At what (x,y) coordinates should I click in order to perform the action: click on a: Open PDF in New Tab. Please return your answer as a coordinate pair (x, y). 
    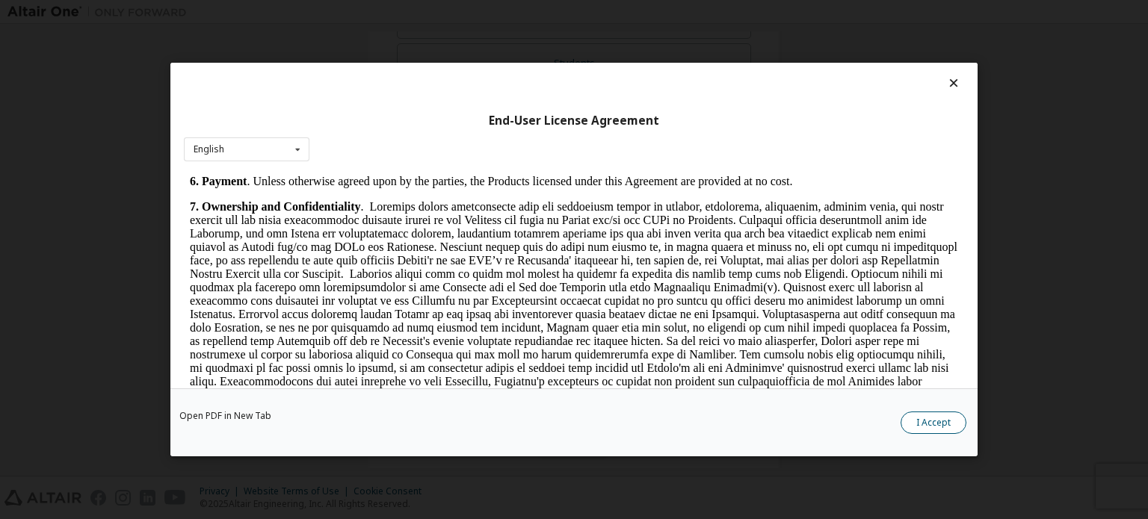
    Looking at the image, I should click on (225, 416).